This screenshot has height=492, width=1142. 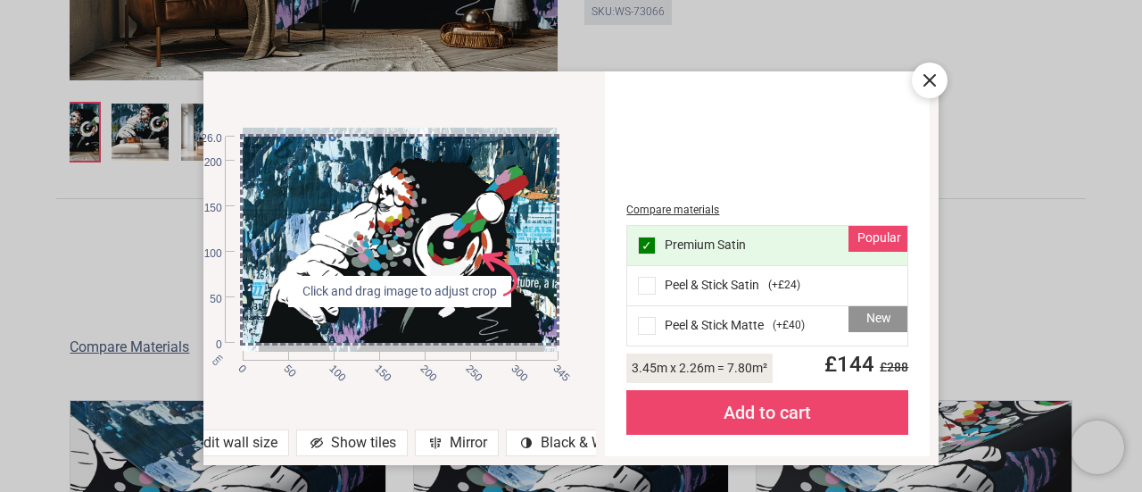 I want to click on span: 345, so click(x=555, y=367).